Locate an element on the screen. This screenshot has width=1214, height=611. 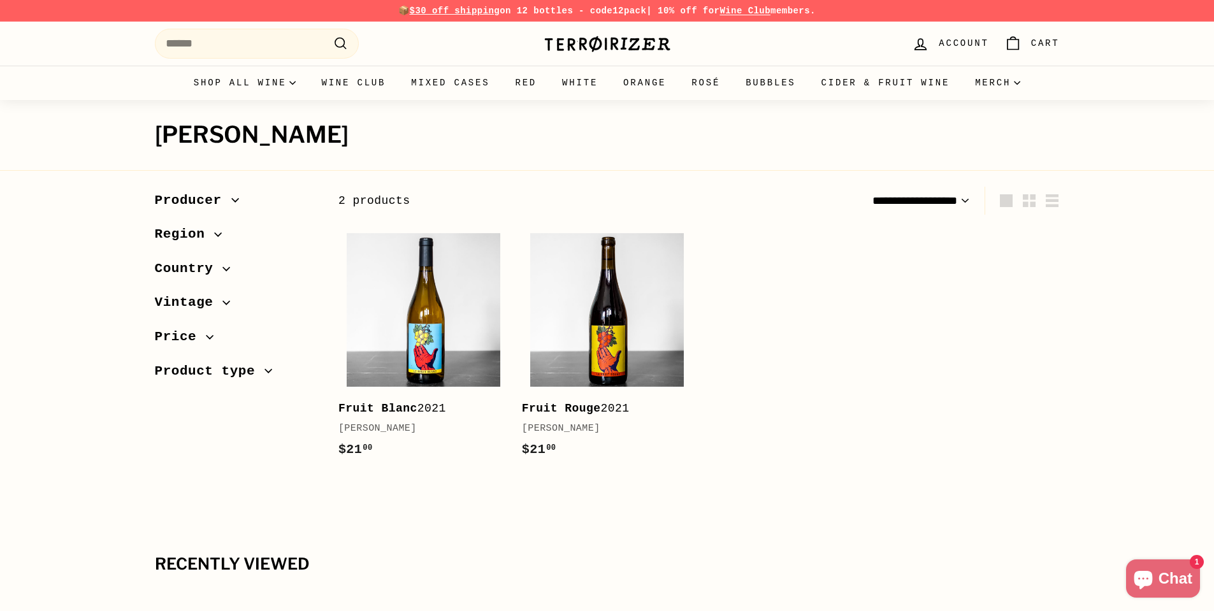
a: Cart is located at coordinates (1031, 43).